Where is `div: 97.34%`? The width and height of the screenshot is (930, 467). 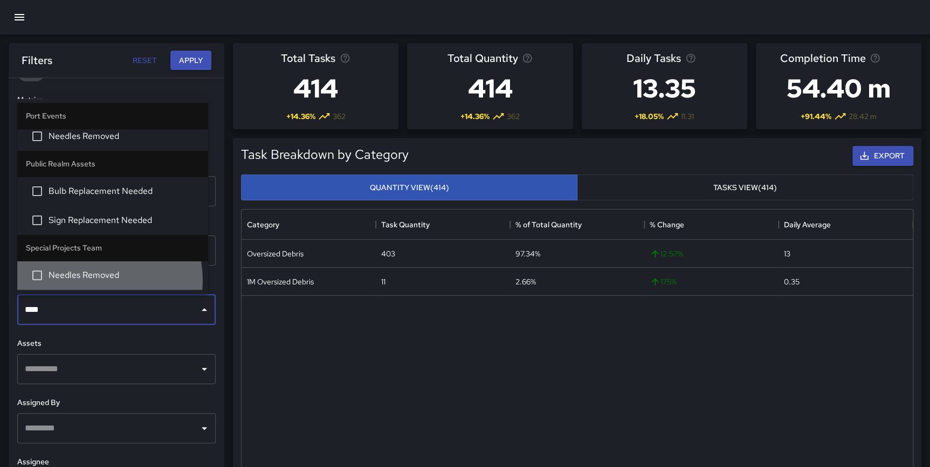 div: 97.34% is located at coordinates (528, 254).